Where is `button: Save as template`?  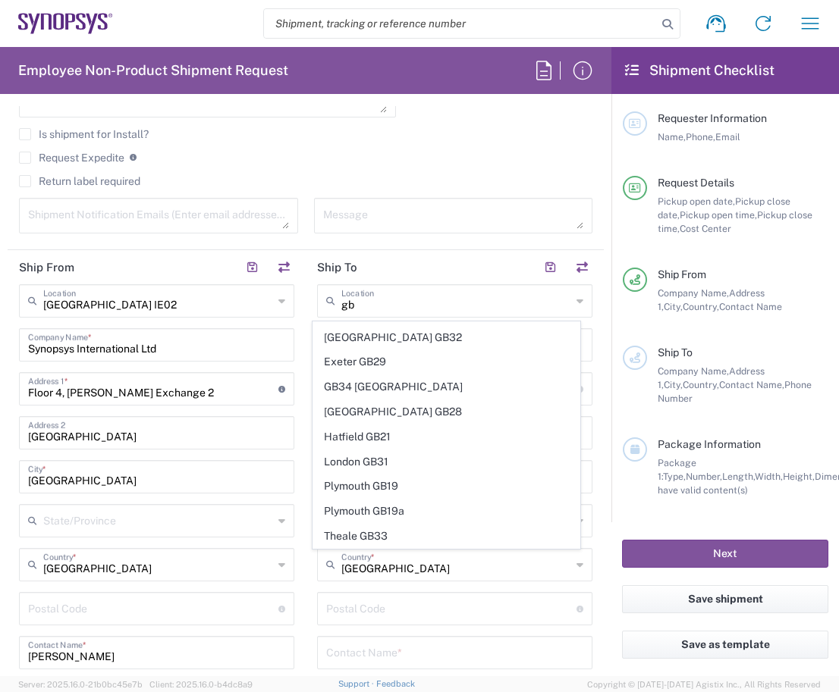
button: Save as template is located at coordinates (725, 645).